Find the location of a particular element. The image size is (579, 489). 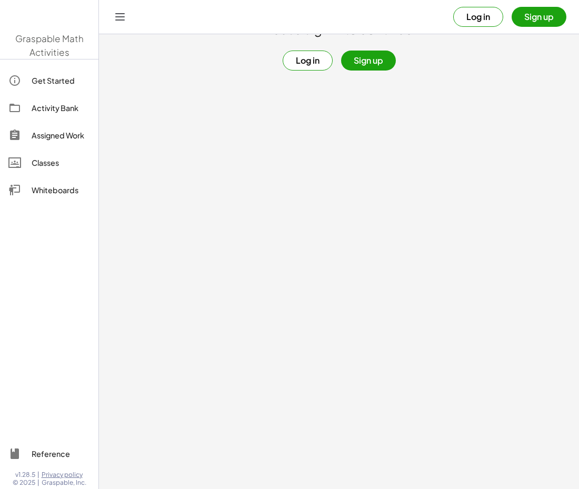

a: Activity Bank is located at coordinates (49, 108).